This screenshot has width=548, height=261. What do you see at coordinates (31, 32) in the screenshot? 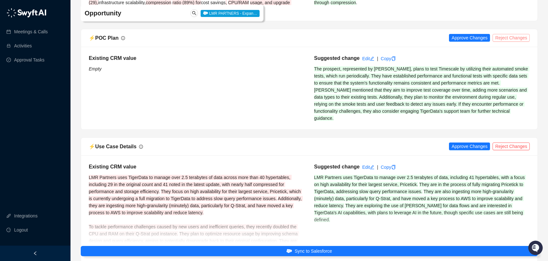
I see `a: Meetings & Calls` at bounding box center [31, 32].